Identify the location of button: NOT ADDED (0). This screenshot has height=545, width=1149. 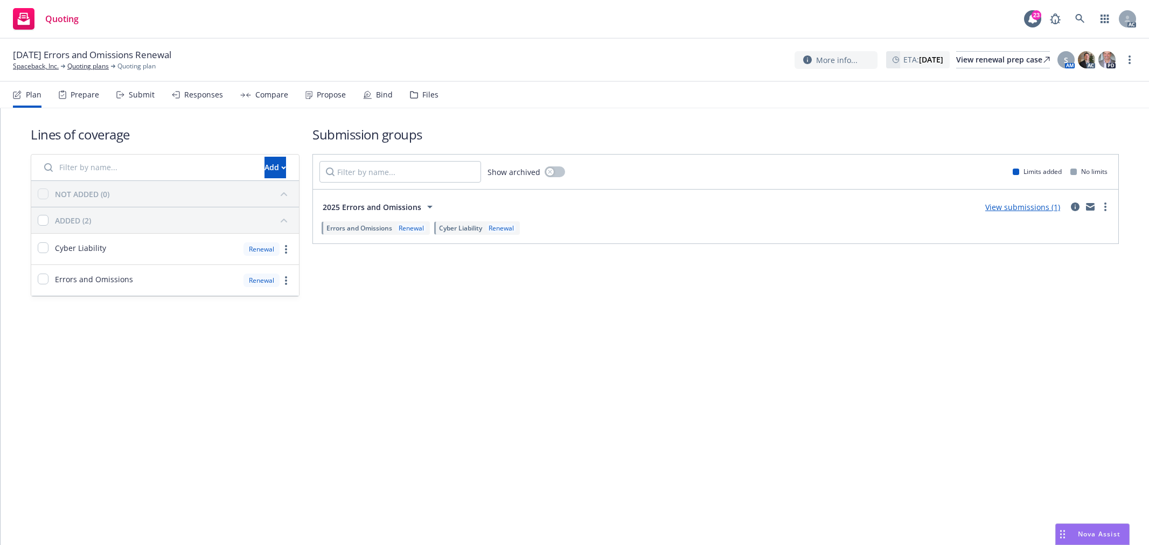
(173, 194).